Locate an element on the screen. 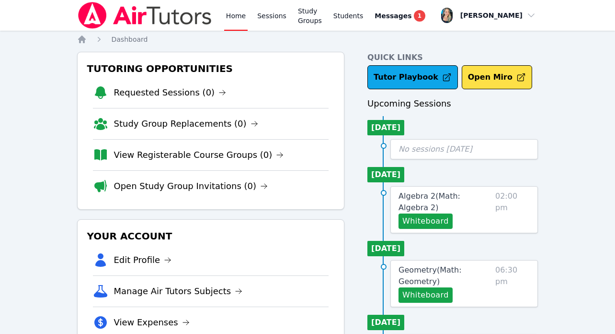 The image size is (615, 334). span: Algebra 2 ( Math: Algebra 2 ) is located at coordinates (429, 201).